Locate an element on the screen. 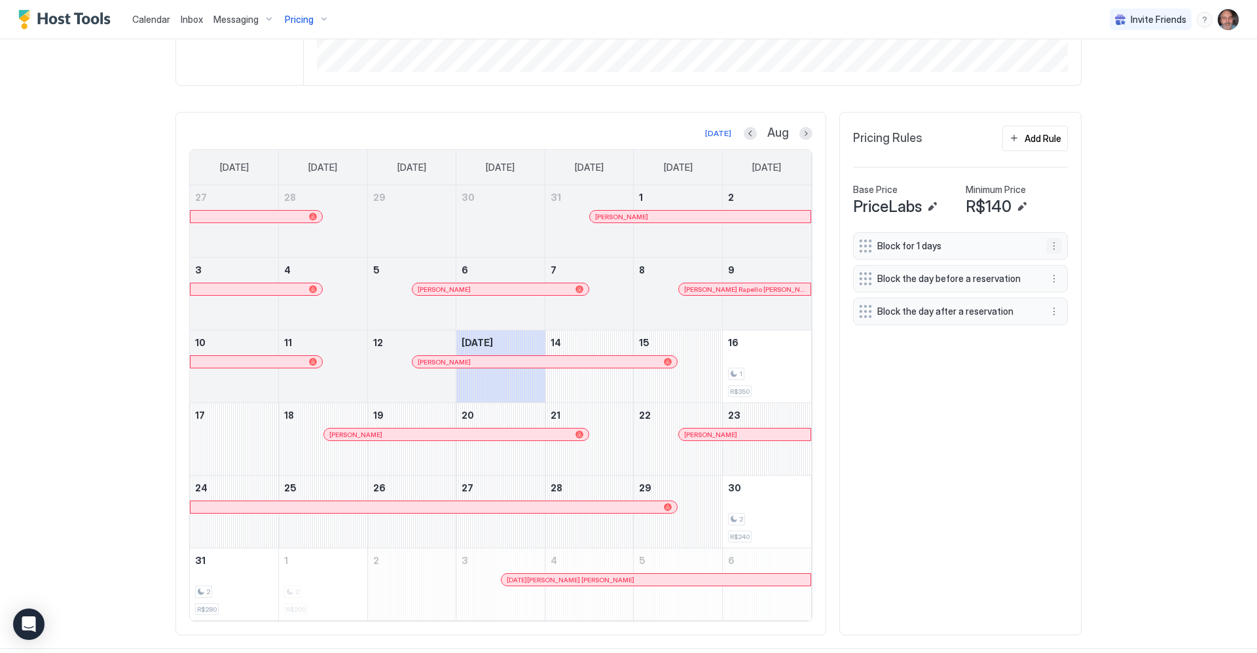  td: September 5, 2025 is located at coordinates (678, 584).